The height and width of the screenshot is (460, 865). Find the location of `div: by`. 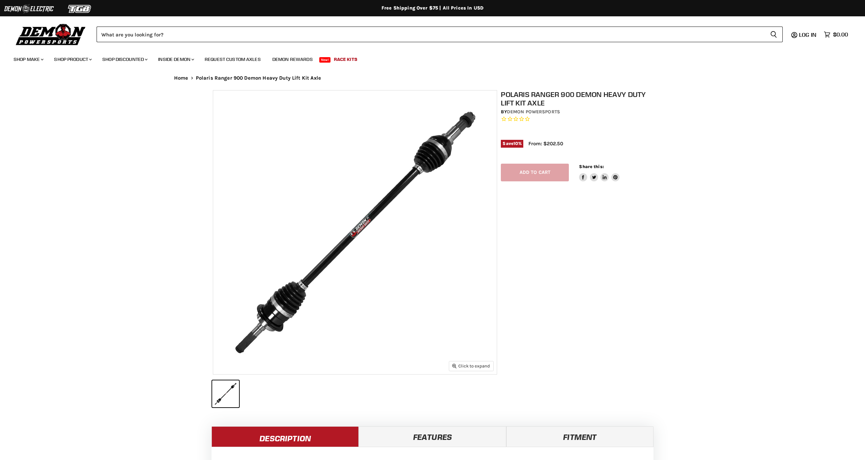

div: by is located at coordinates (579, 112).